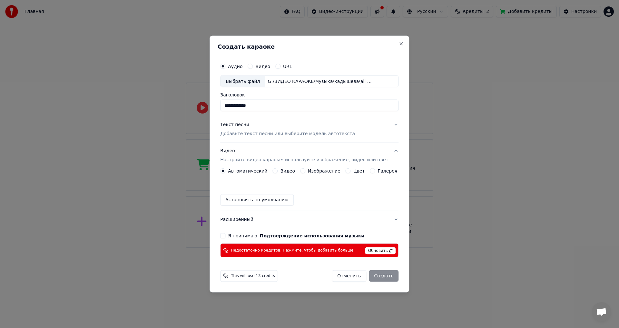 The image size is (619, 328). What do you see at coordinates (235, 66) in the screenshot?
I see `label: Аудио` at bounding box center [235, 66].